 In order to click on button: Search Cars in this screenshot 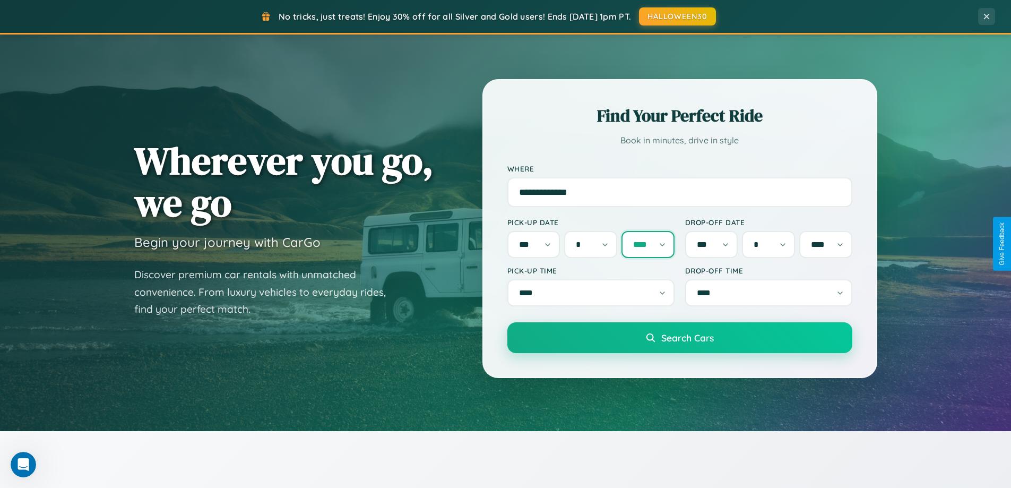, I will do `click(680, 337)`.